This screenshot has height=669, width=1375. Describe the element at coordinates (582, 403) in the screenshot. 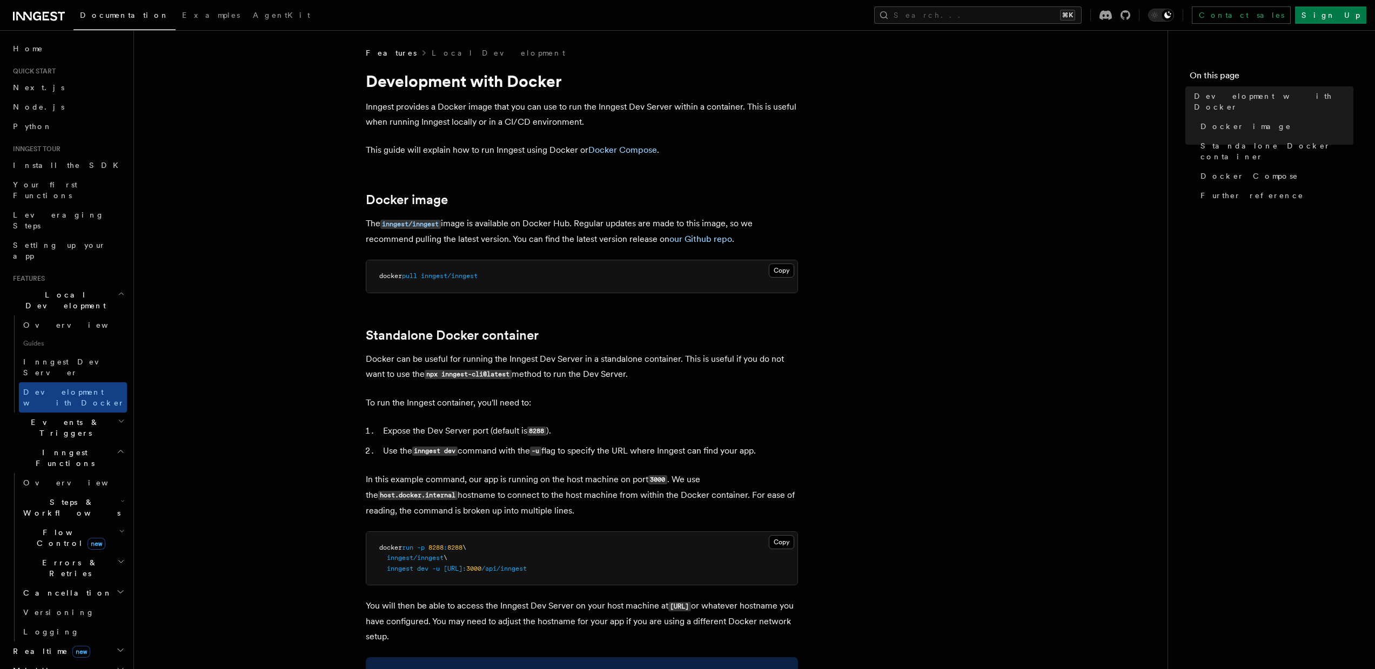

I see `p: To run the Inngest container, you'll need to:` at that location.